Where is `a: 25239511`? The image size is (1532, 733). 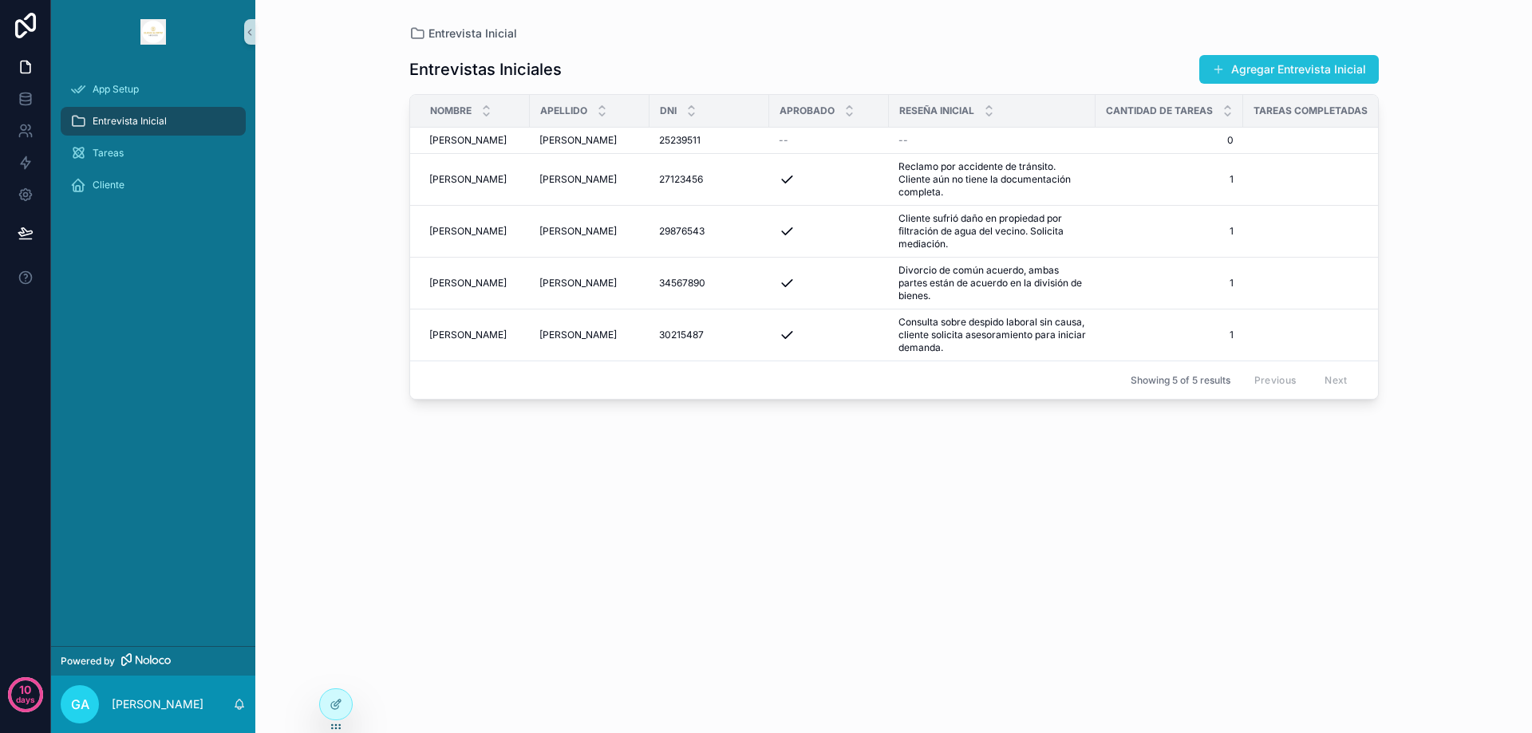 a: 25239511 is located at coordinates (709, 140).